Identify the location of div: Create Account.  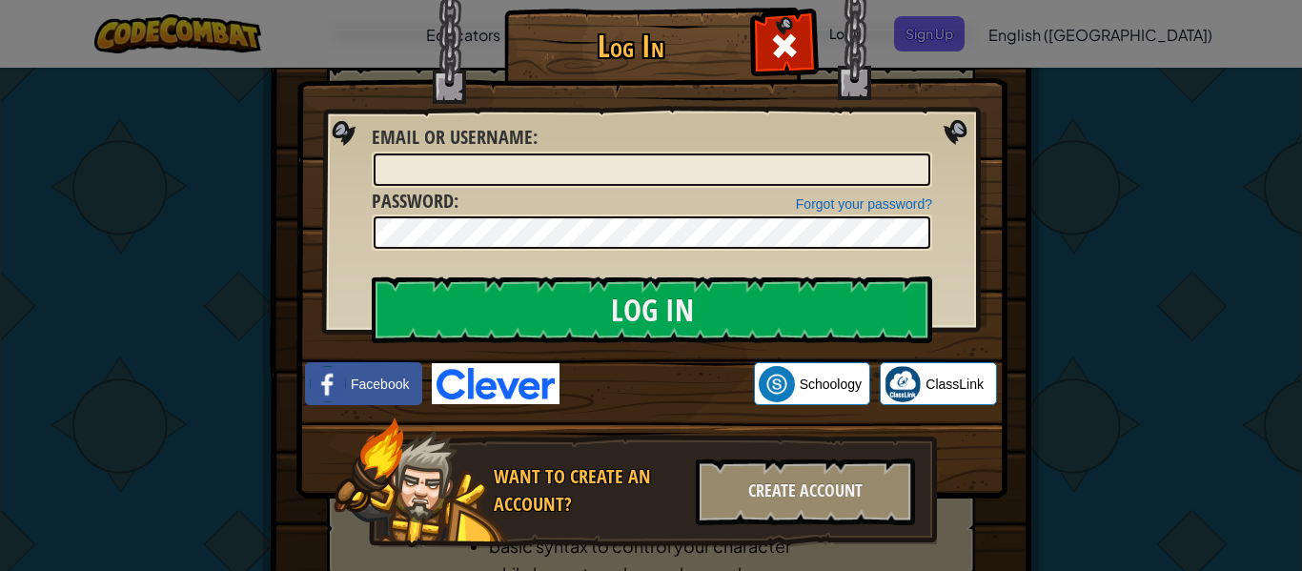
(805, 492).